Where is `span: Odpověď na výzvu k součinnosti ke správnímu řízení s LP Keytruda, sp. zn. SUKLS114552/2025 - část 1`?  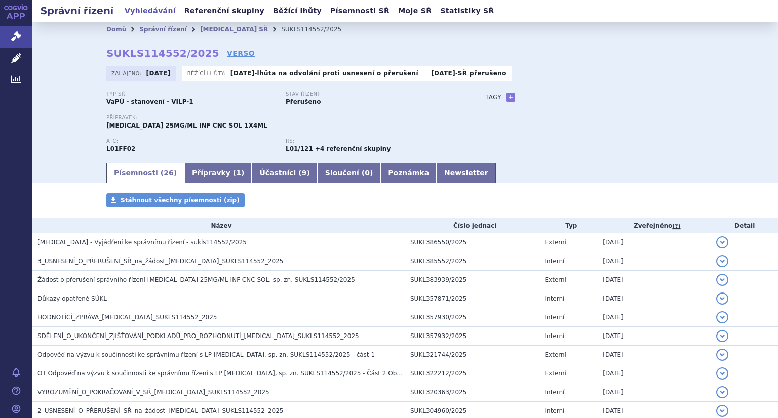 span: Odpověď na výzvu k součinnosti ke správnímu řízení s LP Keytruda, sp. zn. SUKLS114552/2025 - část 1 is located at coordinates (206, 355).